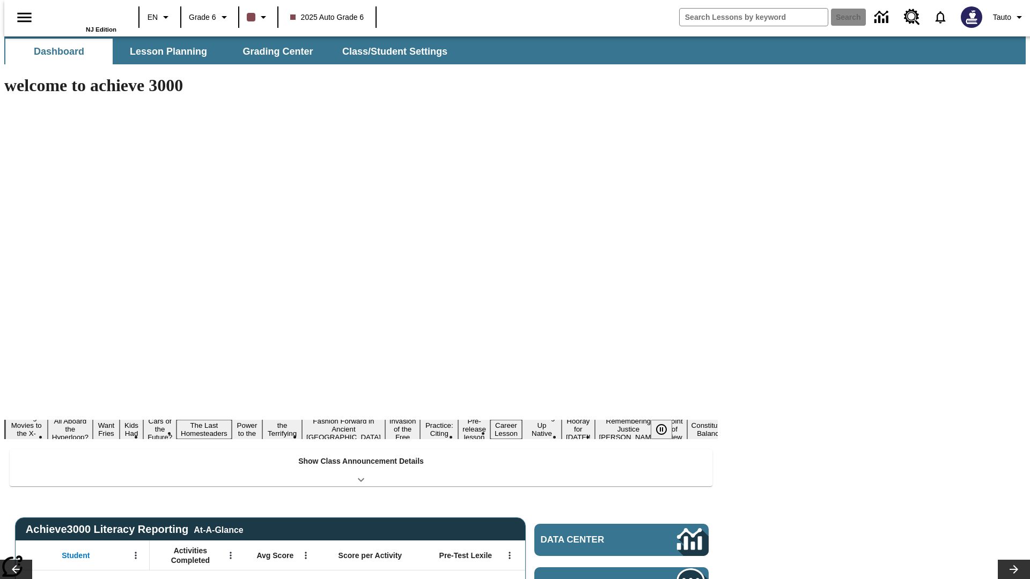 This screenshot has width=1030, height=579. Describe the element at coordinates (204, 430) in the screenshot. I see `button: Slide 6 The Last Homesteaders` at that location.